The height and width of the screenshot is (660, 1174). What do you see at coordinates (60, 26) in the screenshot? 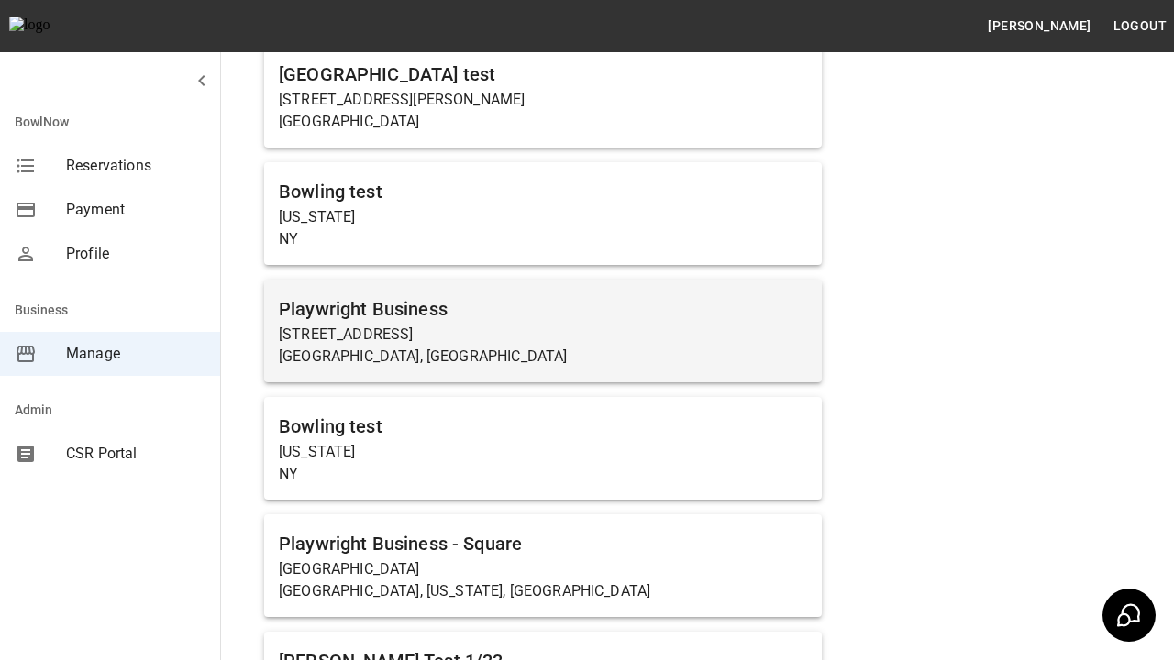
I see `img: logo` at bounding box center [60, 26].